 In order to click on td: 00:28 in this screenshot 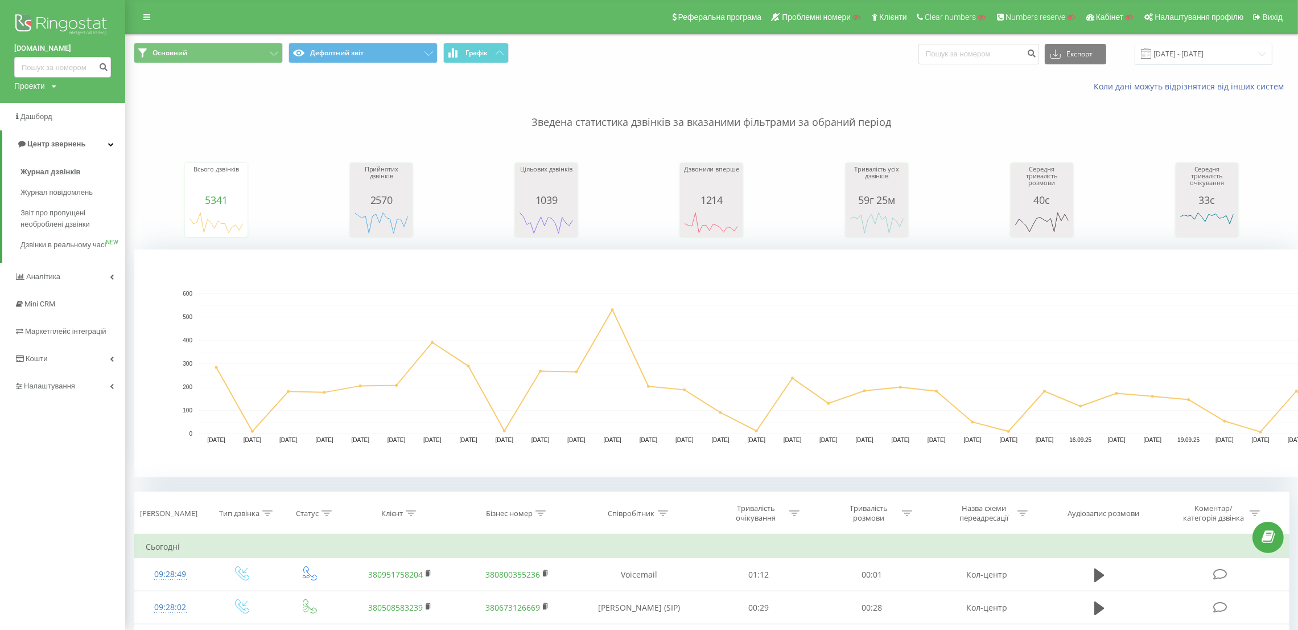, I will do `click(872, 607)`.